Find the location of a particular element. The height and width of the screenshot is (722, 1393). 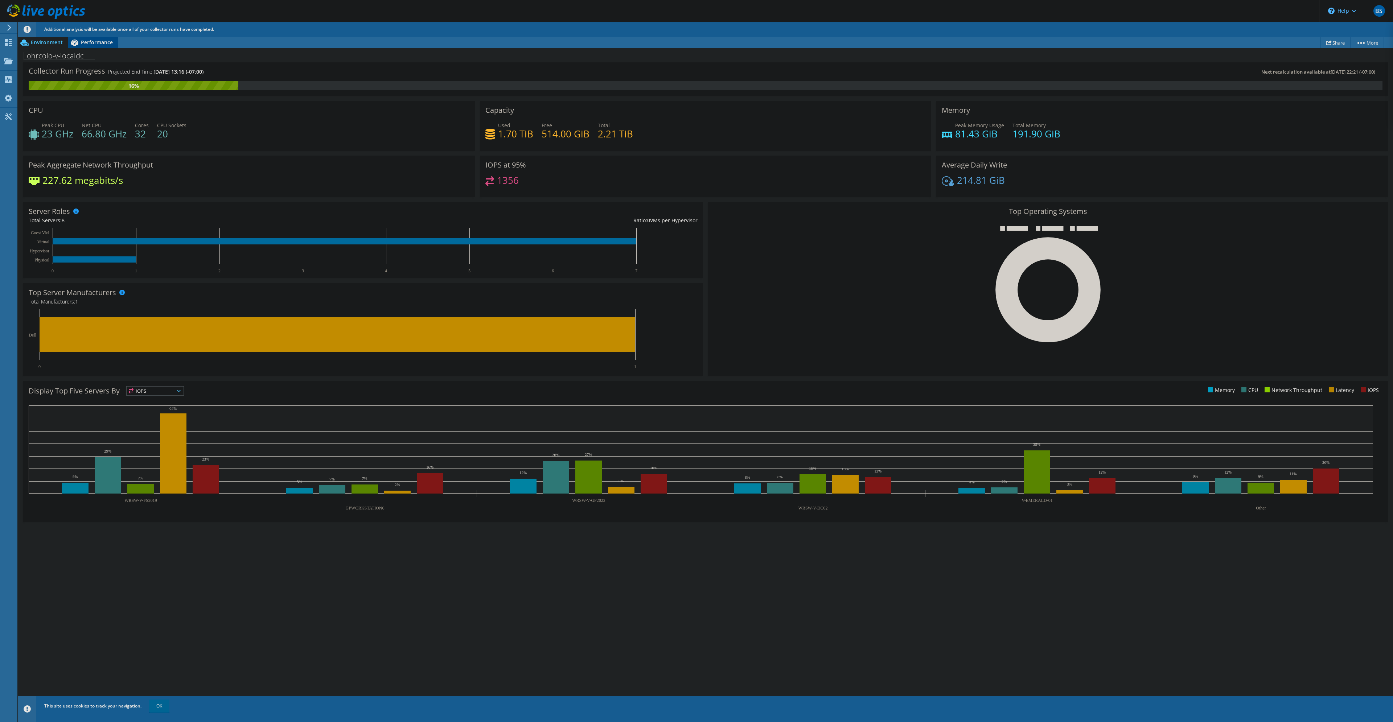

h4: 81.43 GiB is located at coordinates (979, 134).